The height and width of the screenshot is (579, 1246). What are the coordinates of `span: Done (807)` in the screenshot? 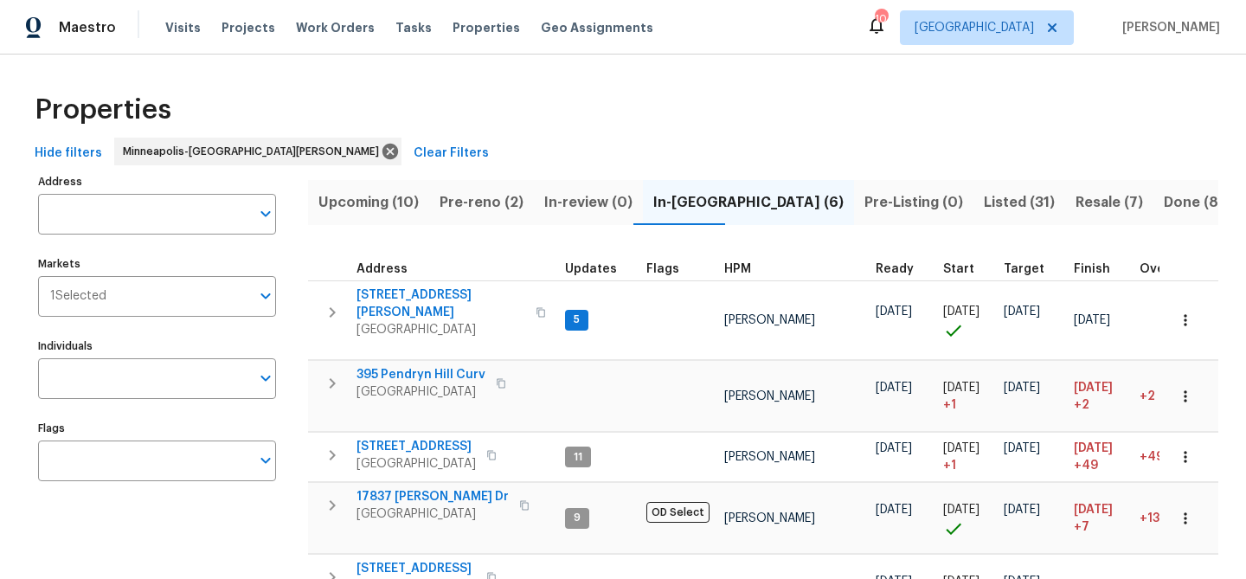 It's located at (1203, 202).